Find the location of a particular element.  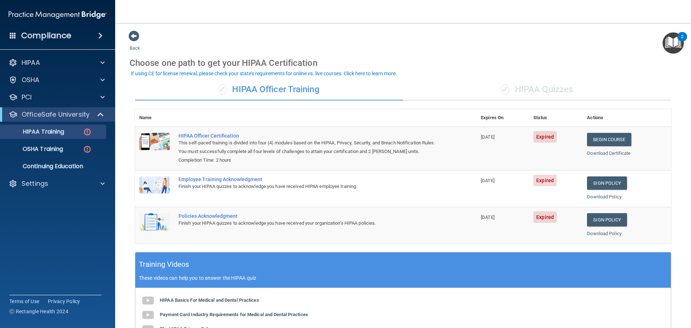

b: Payment Card Industry Requirements for Medical and Dental Practices is located at coordinates (234, 314).